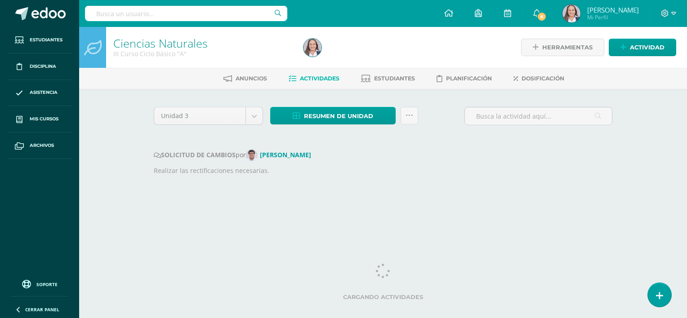 The width and height of the screenshot is (687, 318). What do you see at coordinates (195, 155) in the screenshot?
I see `strong: SOLICITUD DE CAMBIOS` at bounding box center [195, 155].